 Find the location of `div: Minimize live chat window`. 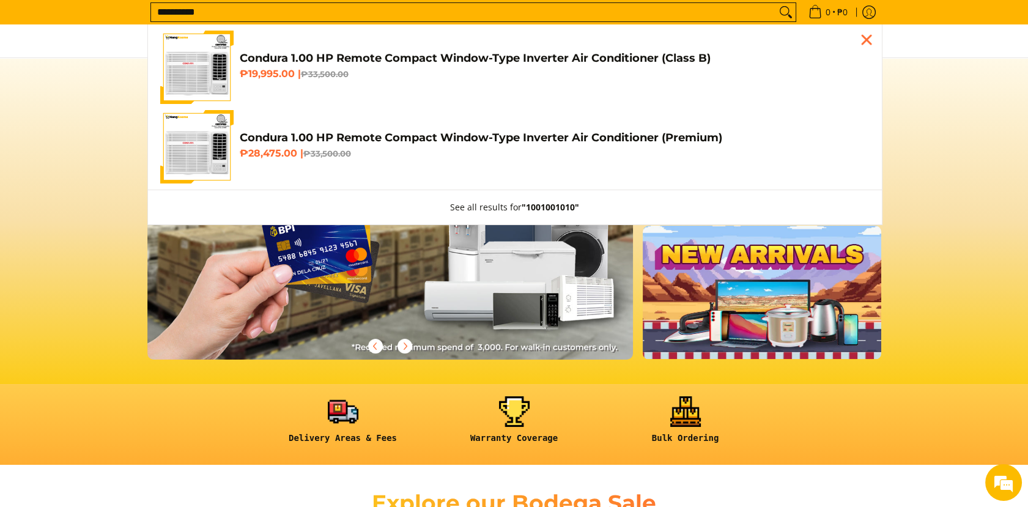

div: Minimize live chat window is located at coordinates (215, 21).